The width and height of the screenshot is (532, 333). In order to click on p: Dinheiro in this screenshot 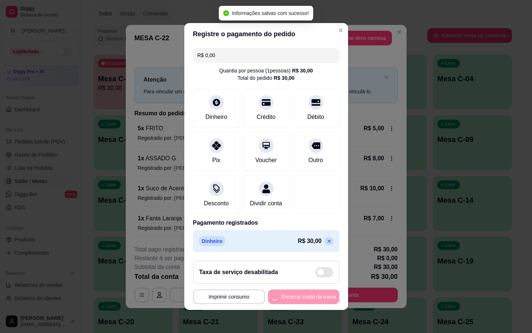, I will do `click(212, 241)`.